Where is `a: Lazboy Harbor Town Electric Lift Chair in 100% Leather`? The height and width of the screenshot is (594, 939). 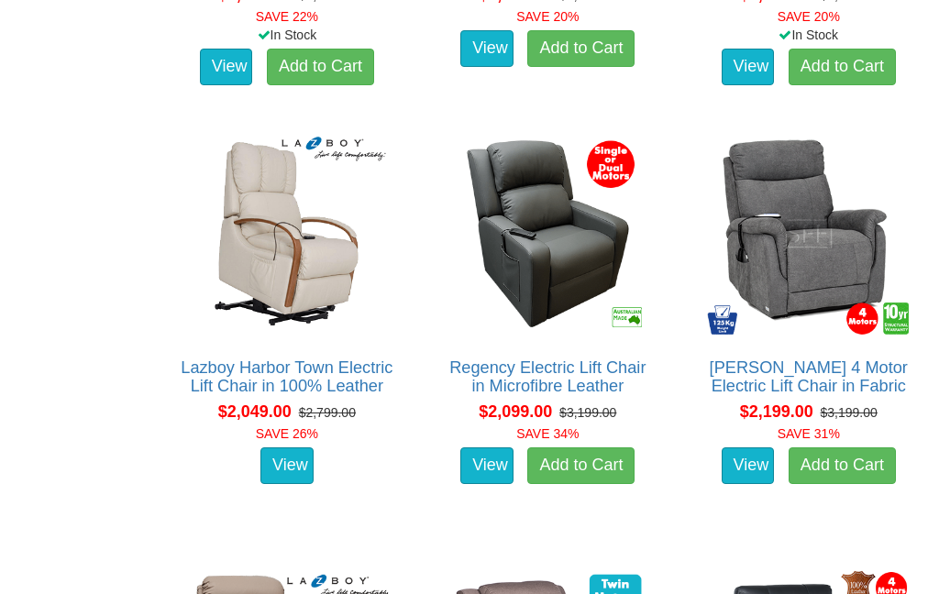 a: Lazboy Harbor Town Electric Lift Chair in 100% Leather is located at coordinates (286, 377).